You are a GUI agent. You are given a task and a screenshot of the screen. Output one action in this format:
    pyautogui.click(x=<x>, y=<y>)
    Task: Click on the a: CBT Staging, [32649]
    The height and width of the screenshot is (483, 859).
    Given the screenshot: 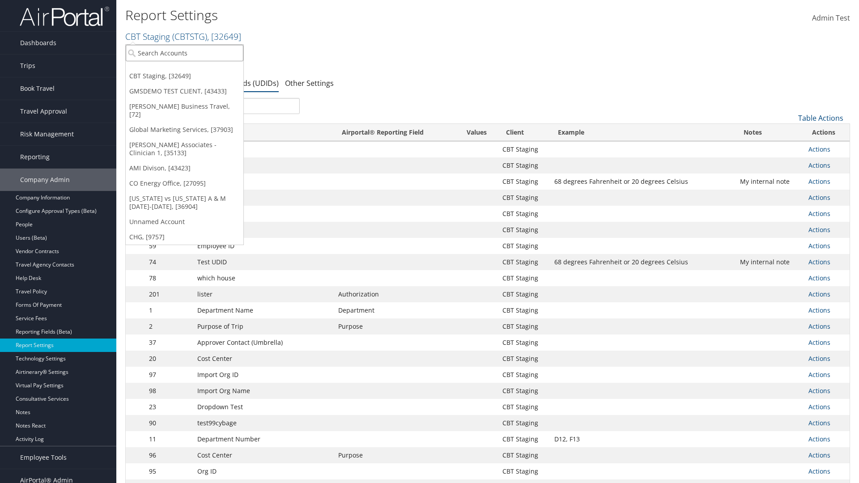 What is the action you would take?
    pyautogui.click(x=184, y=76)
    